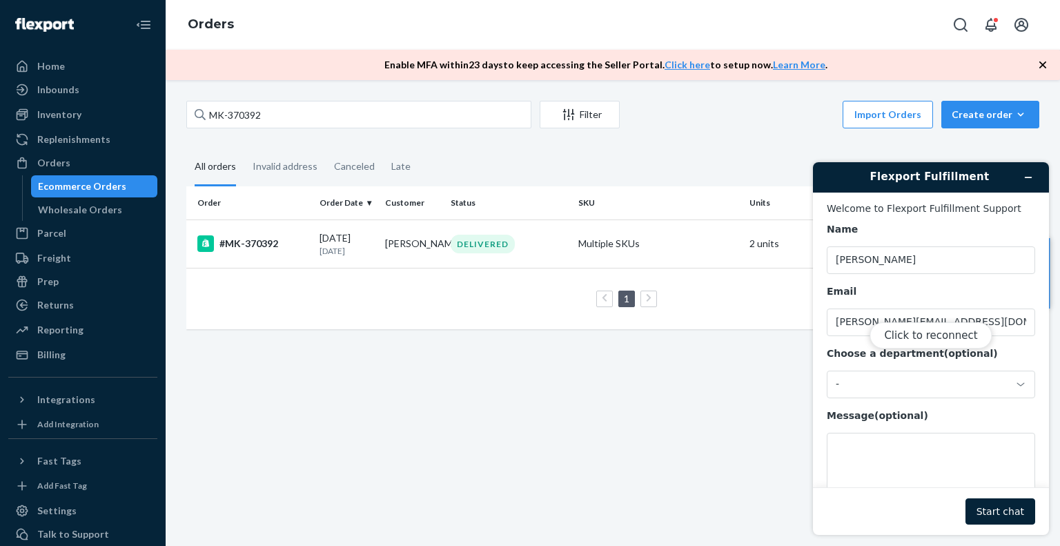 Image resolution: width=1060 pixels, height=546 pixels. I want to click on a: Wholesale Orders, so click(95, 210).